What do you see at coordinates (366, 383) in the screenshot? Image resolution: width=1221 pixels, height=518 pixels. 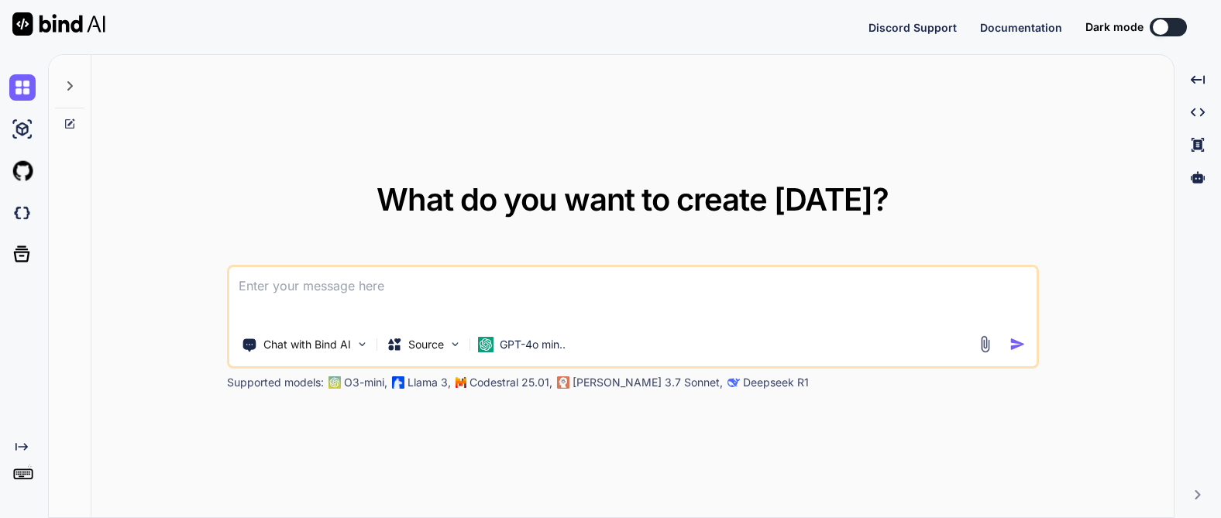 I see `p: O3-mini,` at bounding box center [366, 383].